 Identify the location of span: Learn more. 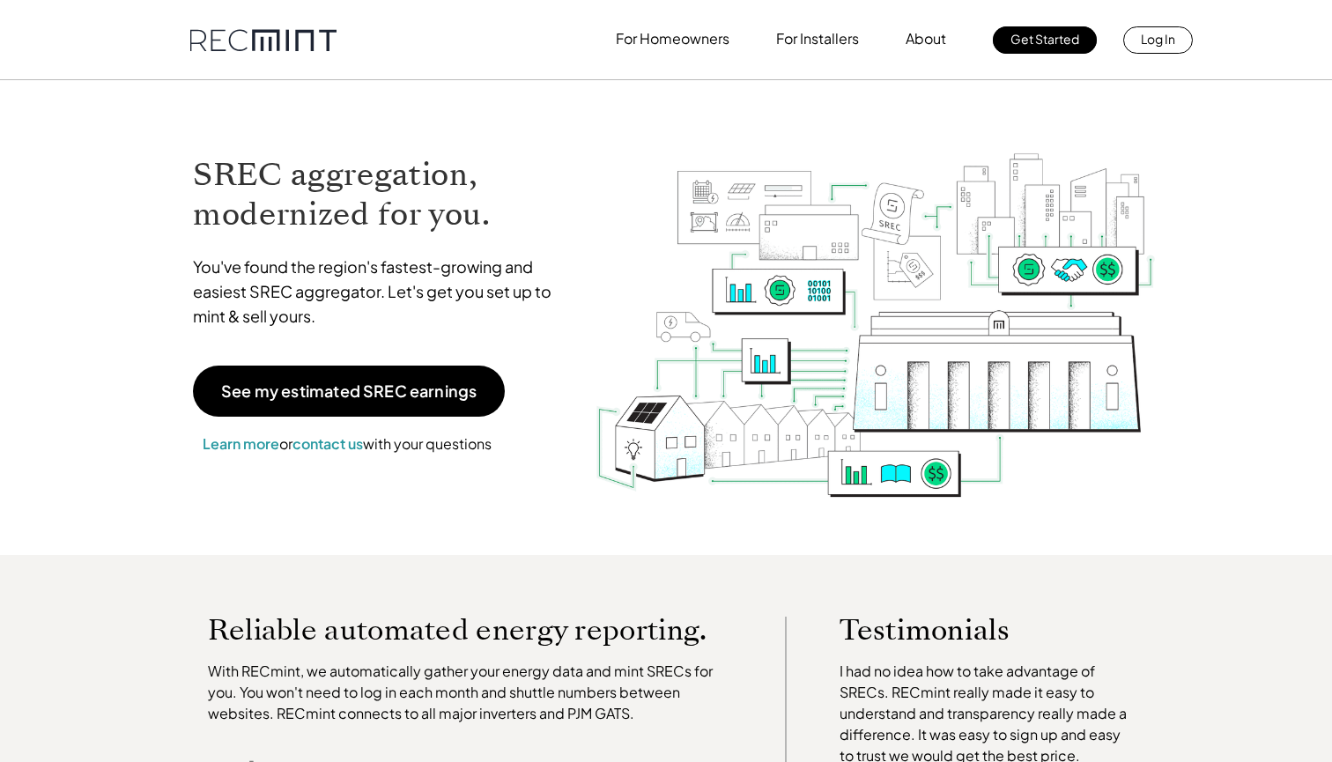
(240, 443).